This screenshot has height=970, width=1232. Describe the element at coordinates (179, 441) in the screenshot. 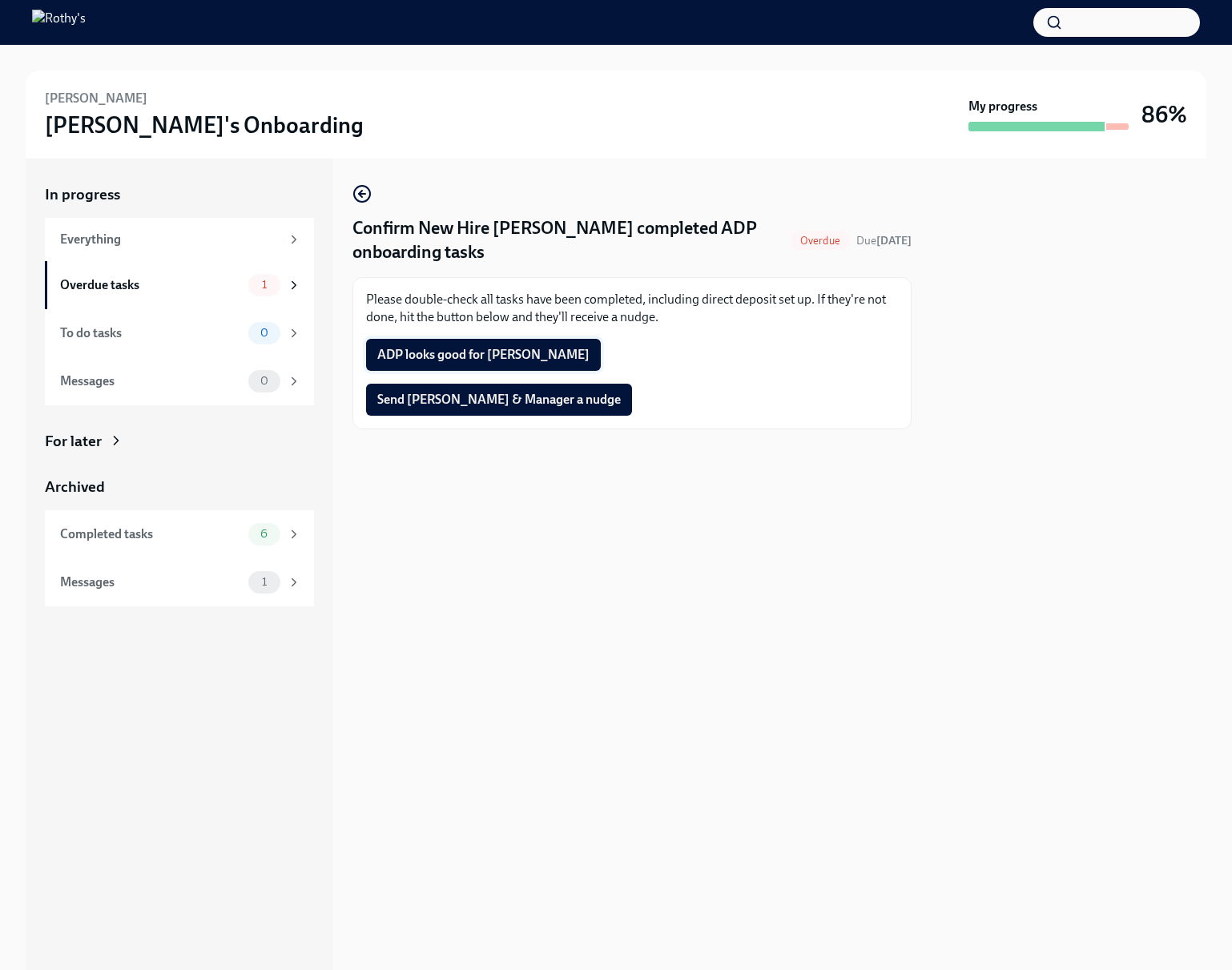

I see `a: For later` at that location.